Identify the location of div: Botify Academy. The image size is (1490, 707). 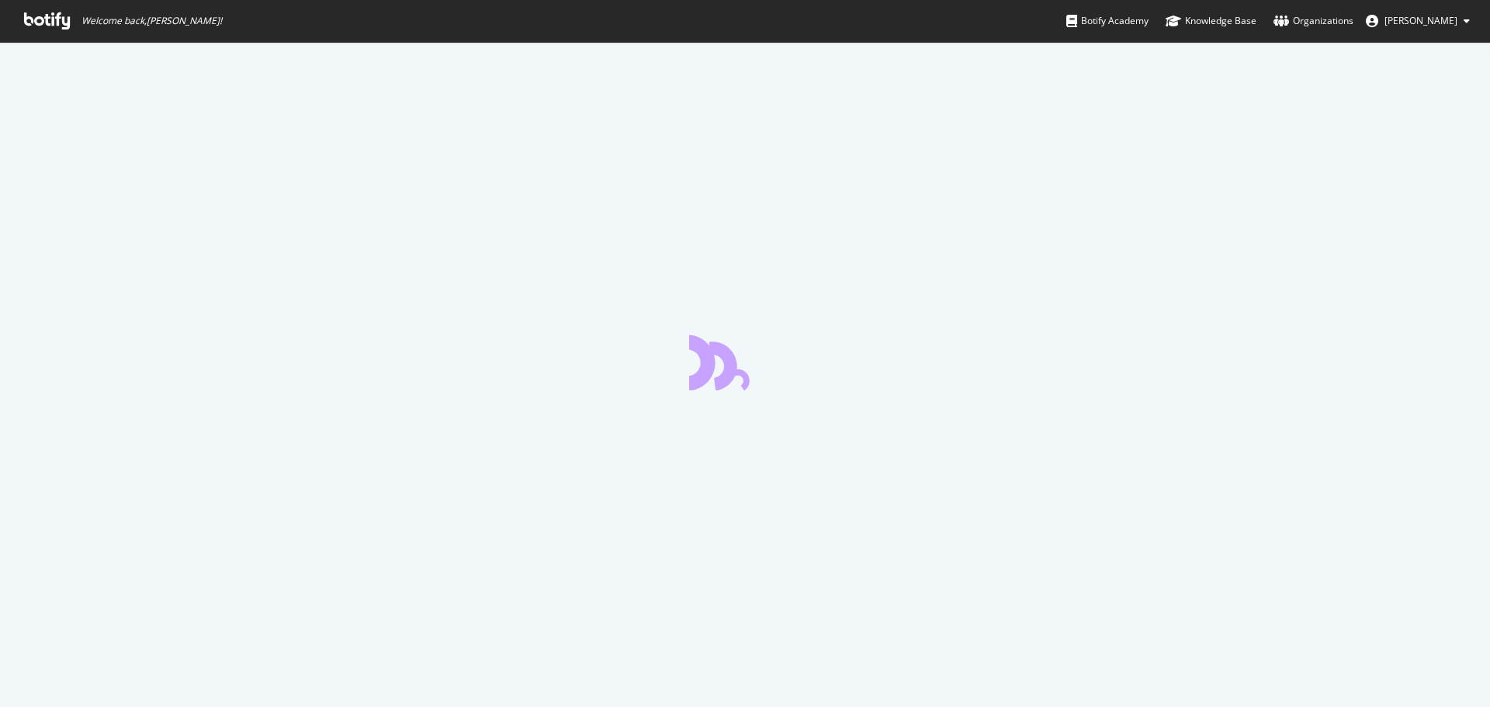
(1108, 21).